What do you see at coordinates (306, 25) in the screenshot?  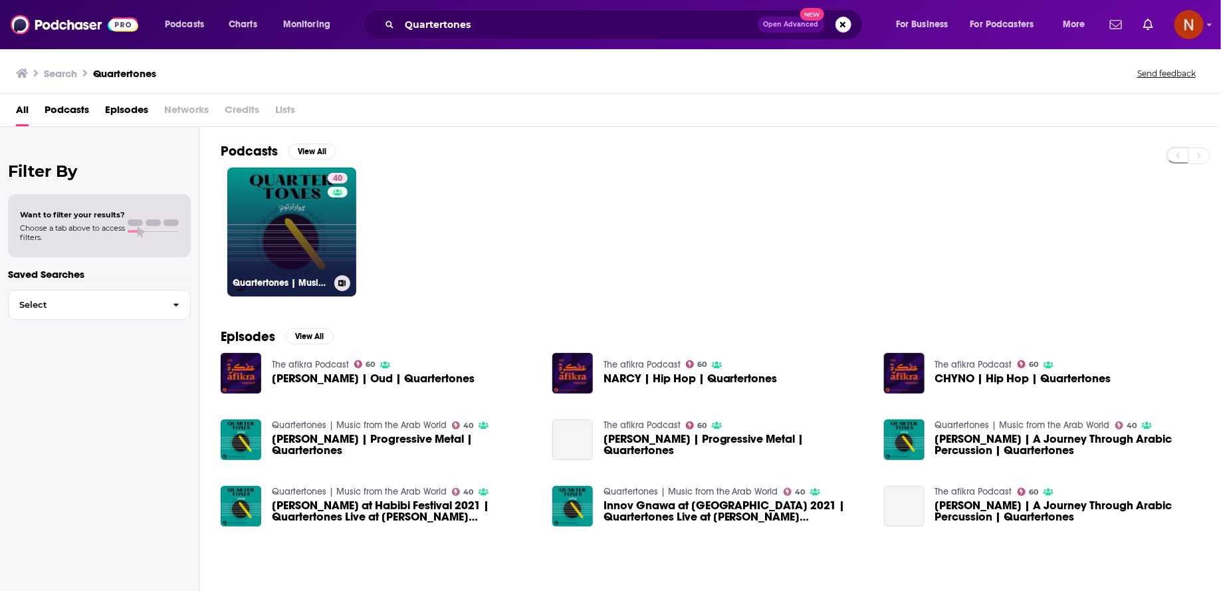 I see `span: Monitoring` at bounding box center [306, 25].